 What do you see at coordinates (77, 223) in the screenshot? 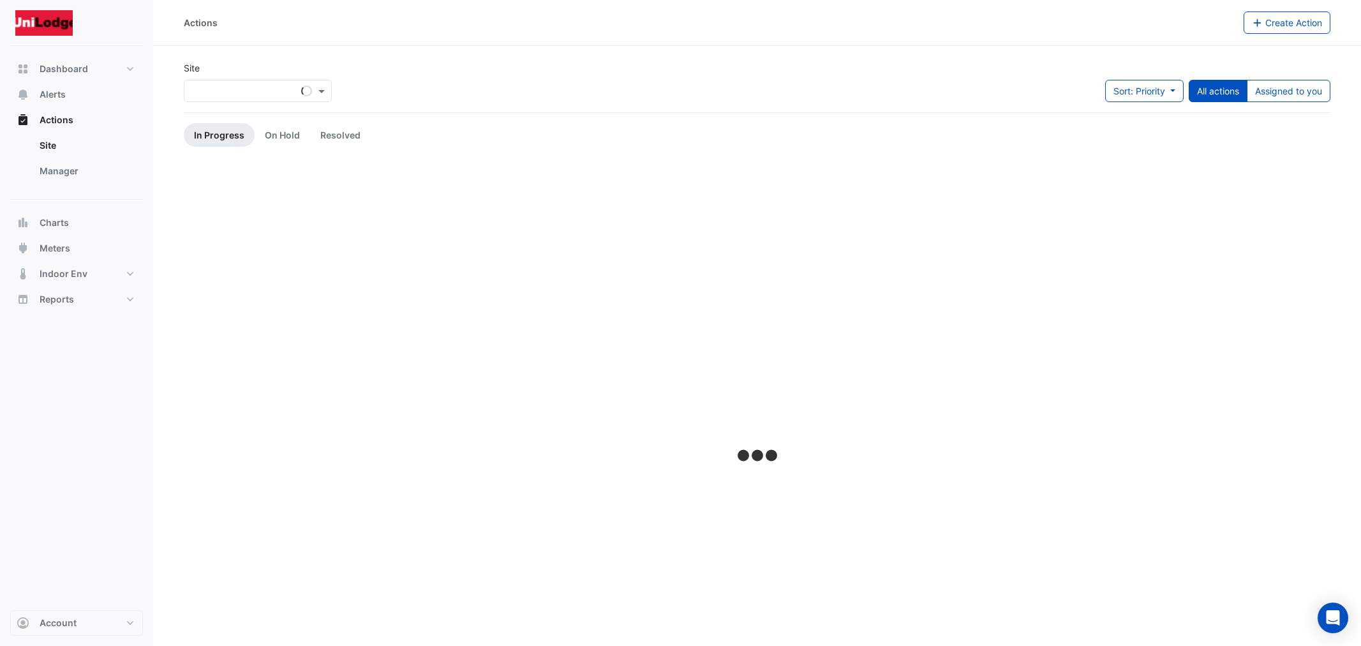
I see `button: Charts` at bounding box center [77, 223].